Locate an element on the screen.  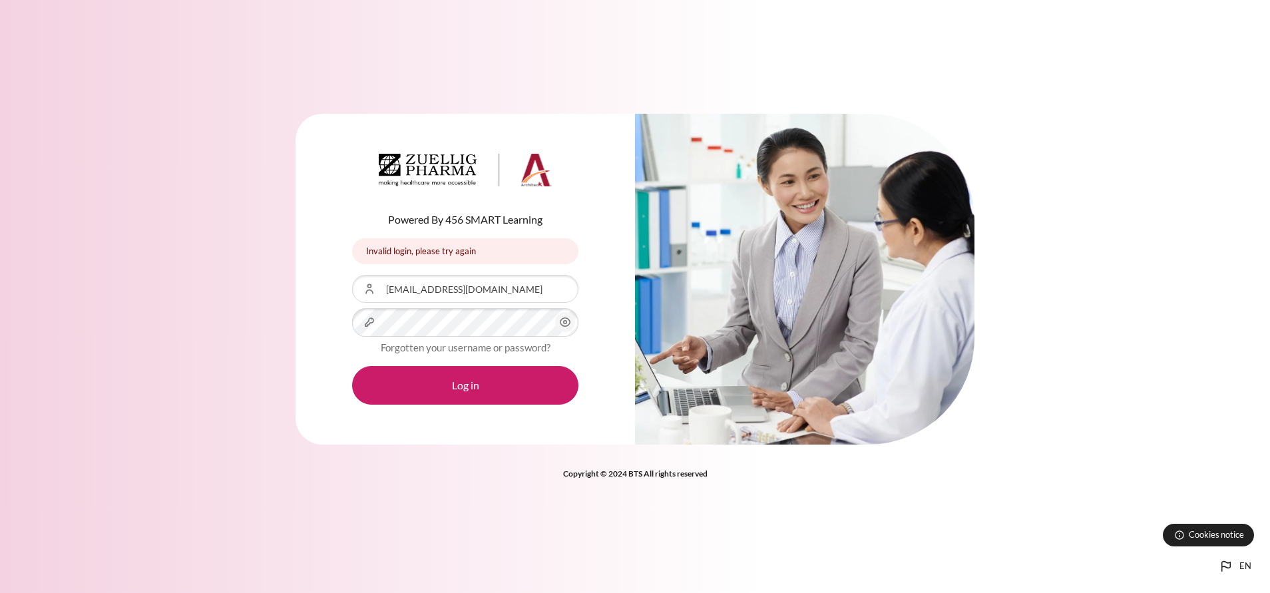
a: Architeck is located at coordinates (465, 173).